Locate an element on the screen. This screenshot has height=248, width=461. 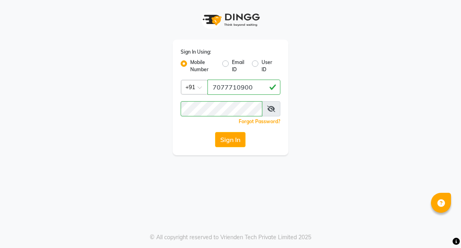
button: Sign In is located at coordinates (230, 140).